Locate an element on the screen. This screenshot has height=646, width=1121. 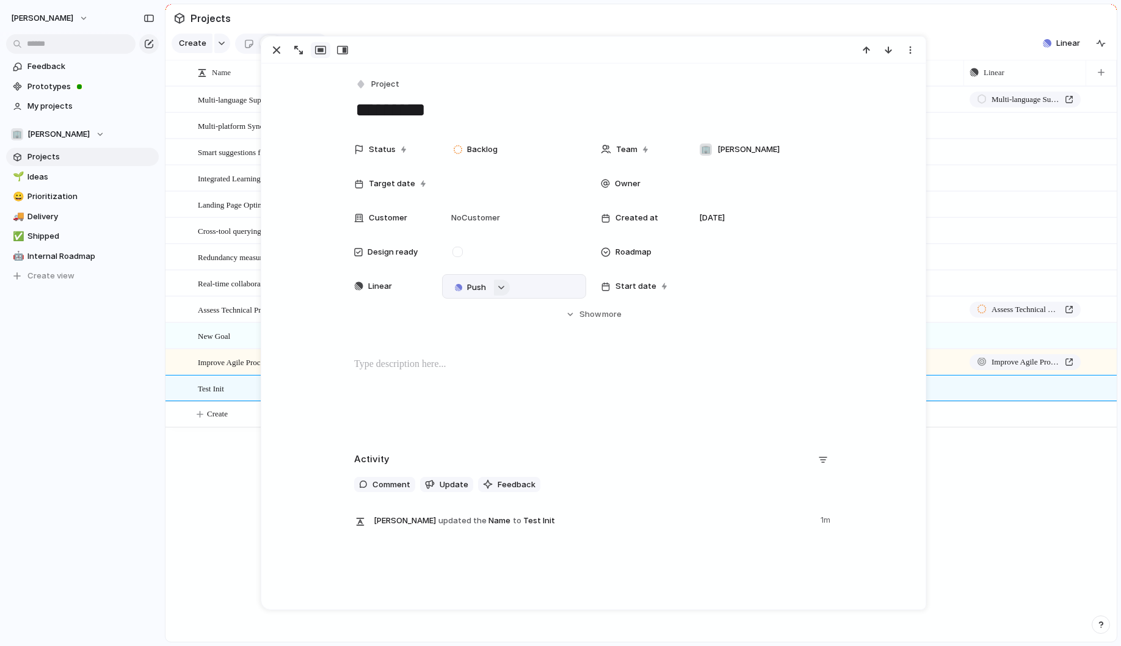
span: Project is located at coordinates (385, 84).